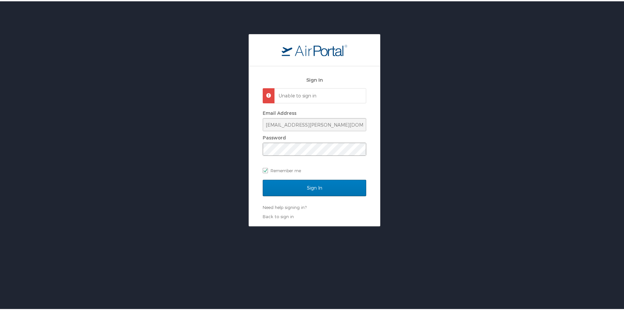 The width and height of the screenshot is (624, 310). What do you see at coordinates (315, 49) in the screenshot?
I see `img: logo` at bounding box center [315, 49].